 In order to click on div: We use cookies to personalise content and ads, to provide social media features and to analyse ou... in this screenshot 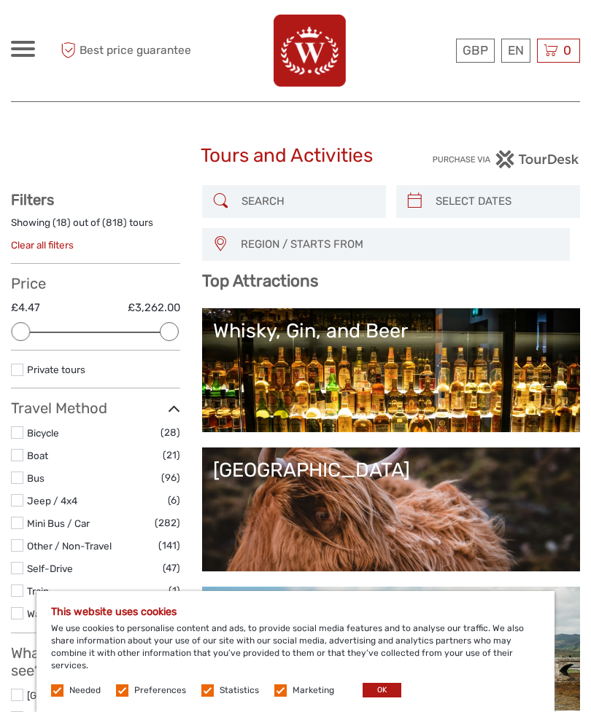, I will do `click(295, 652)`.